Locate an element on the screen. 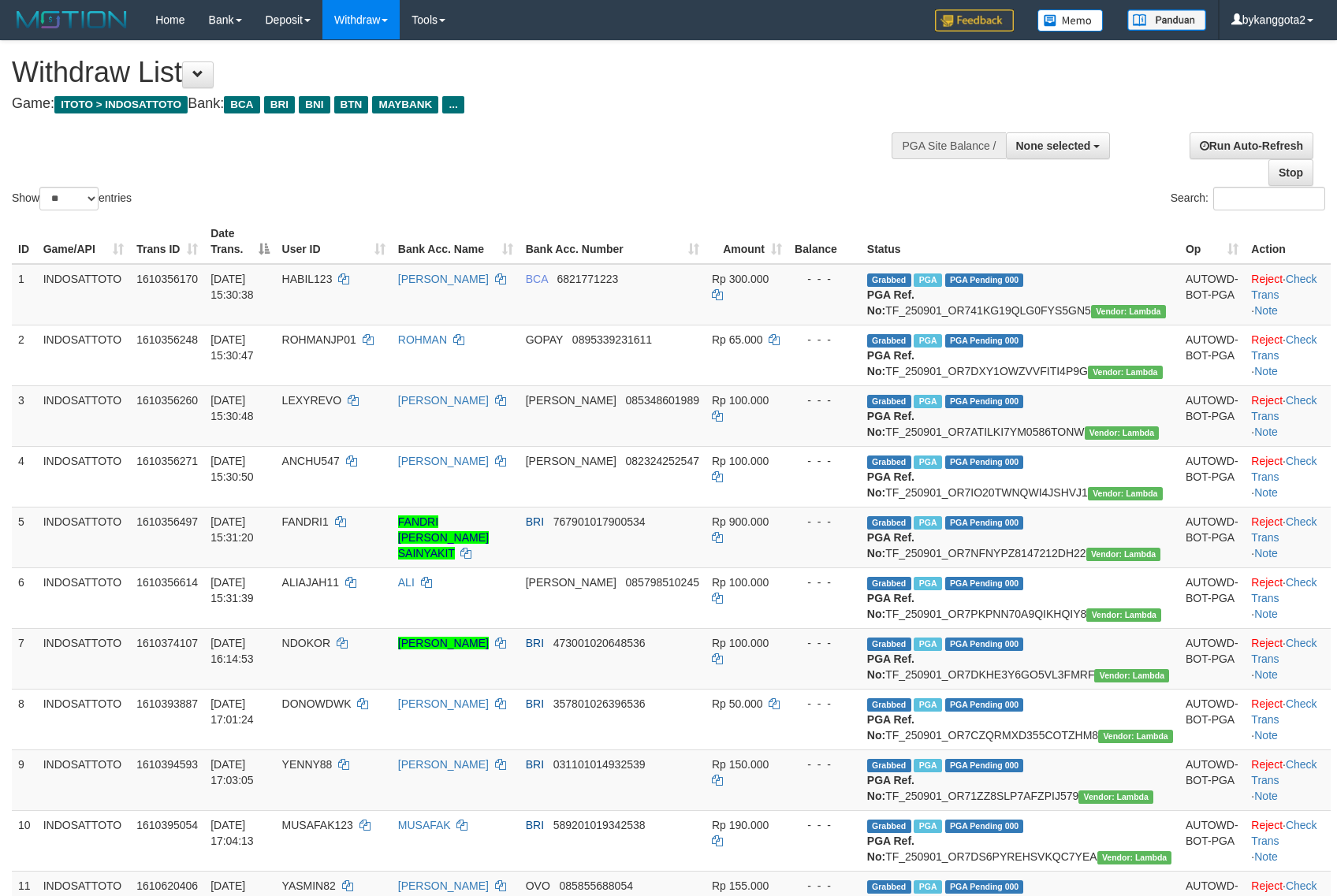  th: Trans ID: activate to sort column ascending is located at coordinates (167, 241).